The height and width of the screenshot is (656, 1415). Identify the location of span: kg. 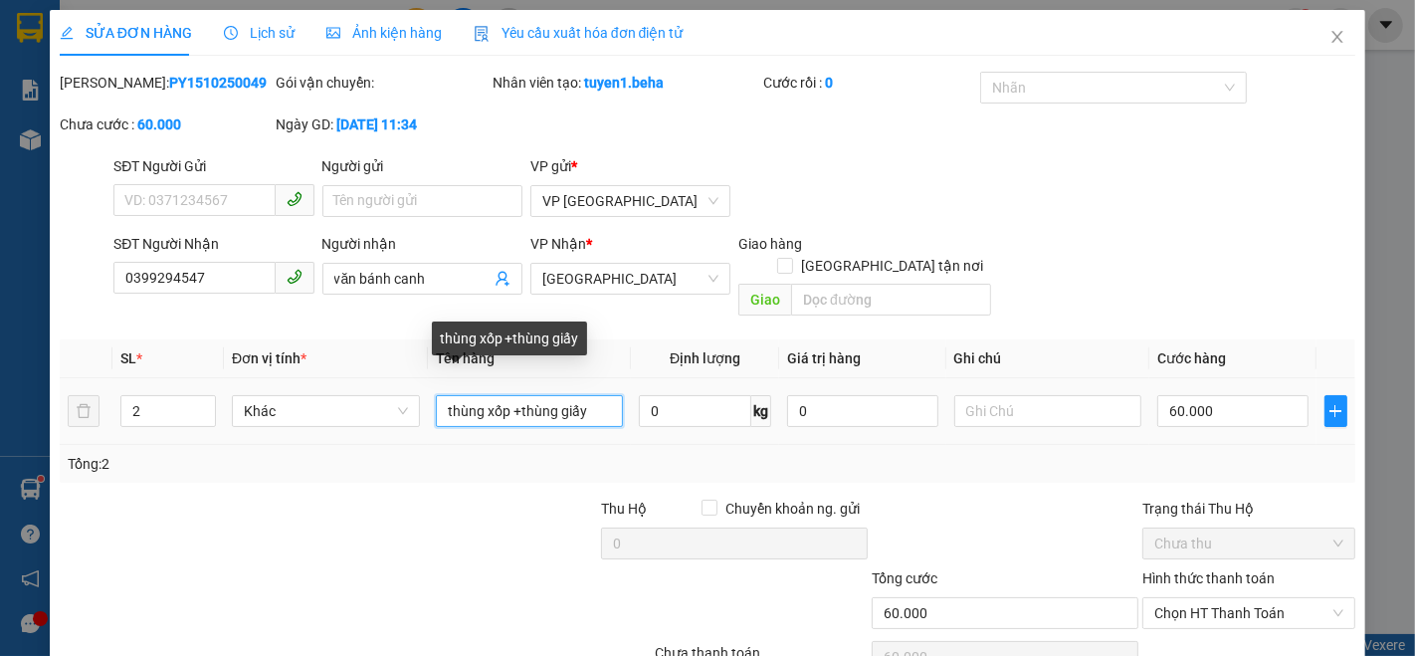
(761, 411).